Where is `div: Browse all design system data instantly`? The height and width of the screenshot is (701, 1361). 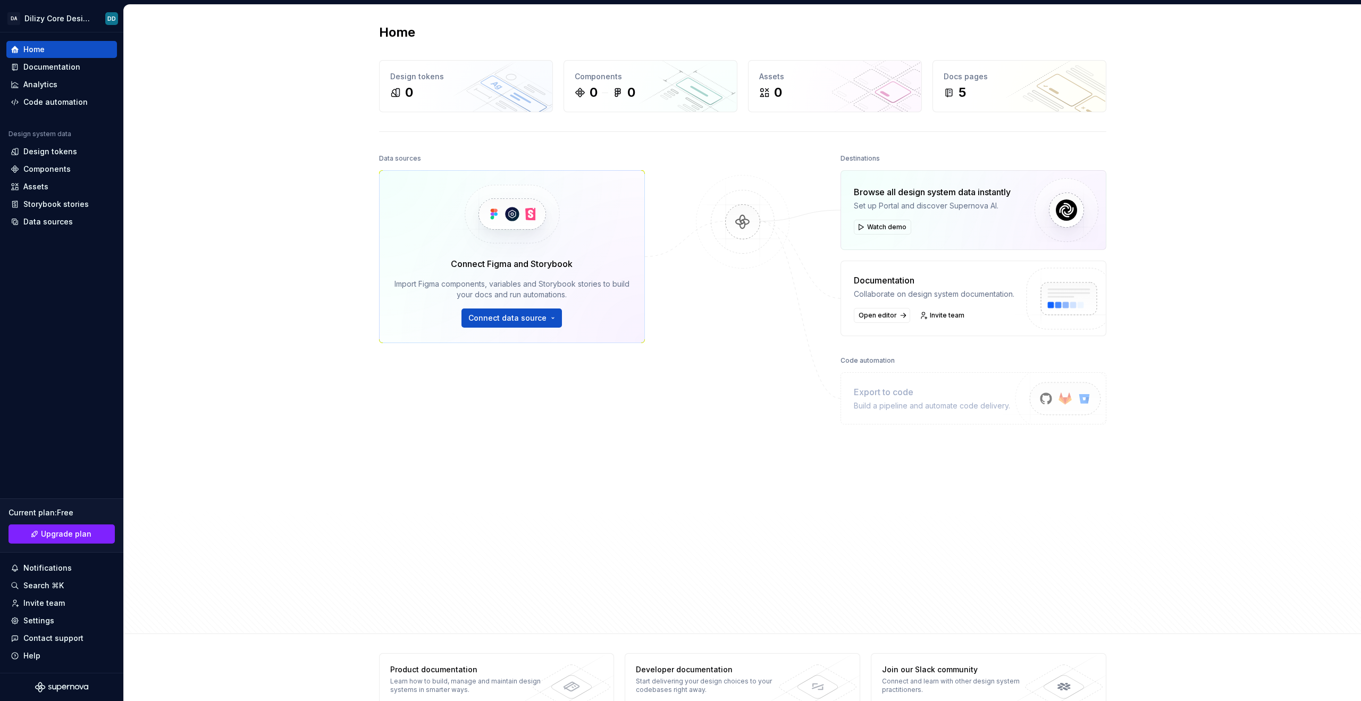 div: Browse all design system data instantly is located at coordinates (932, 192).